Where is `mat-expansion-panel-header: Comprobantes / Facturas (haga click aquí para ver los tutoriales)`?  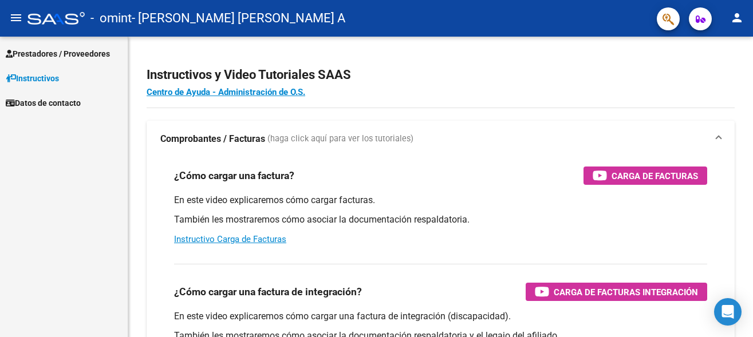 mat-expansion-panel-header: Comprobantes / Facturas (haga click aquí para ver los tutoriales) is located at coordinates (440, 139).